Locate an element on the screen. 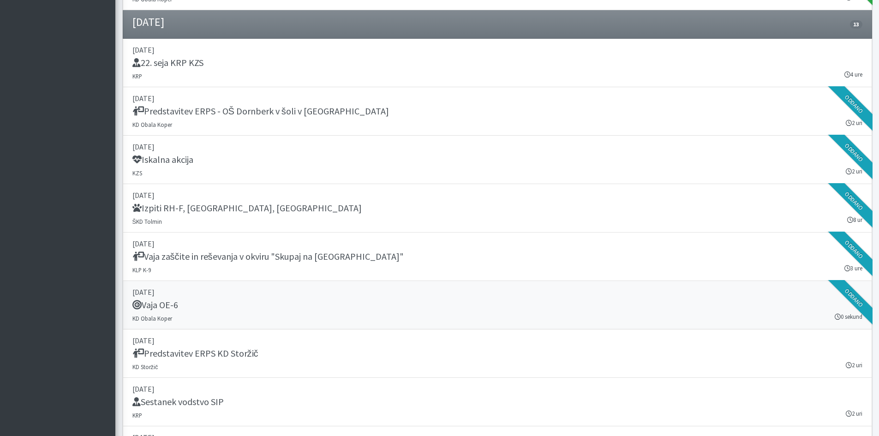 This screenshot has height=436, width=879. small: 4 ure is located at coordinates (853, 74).